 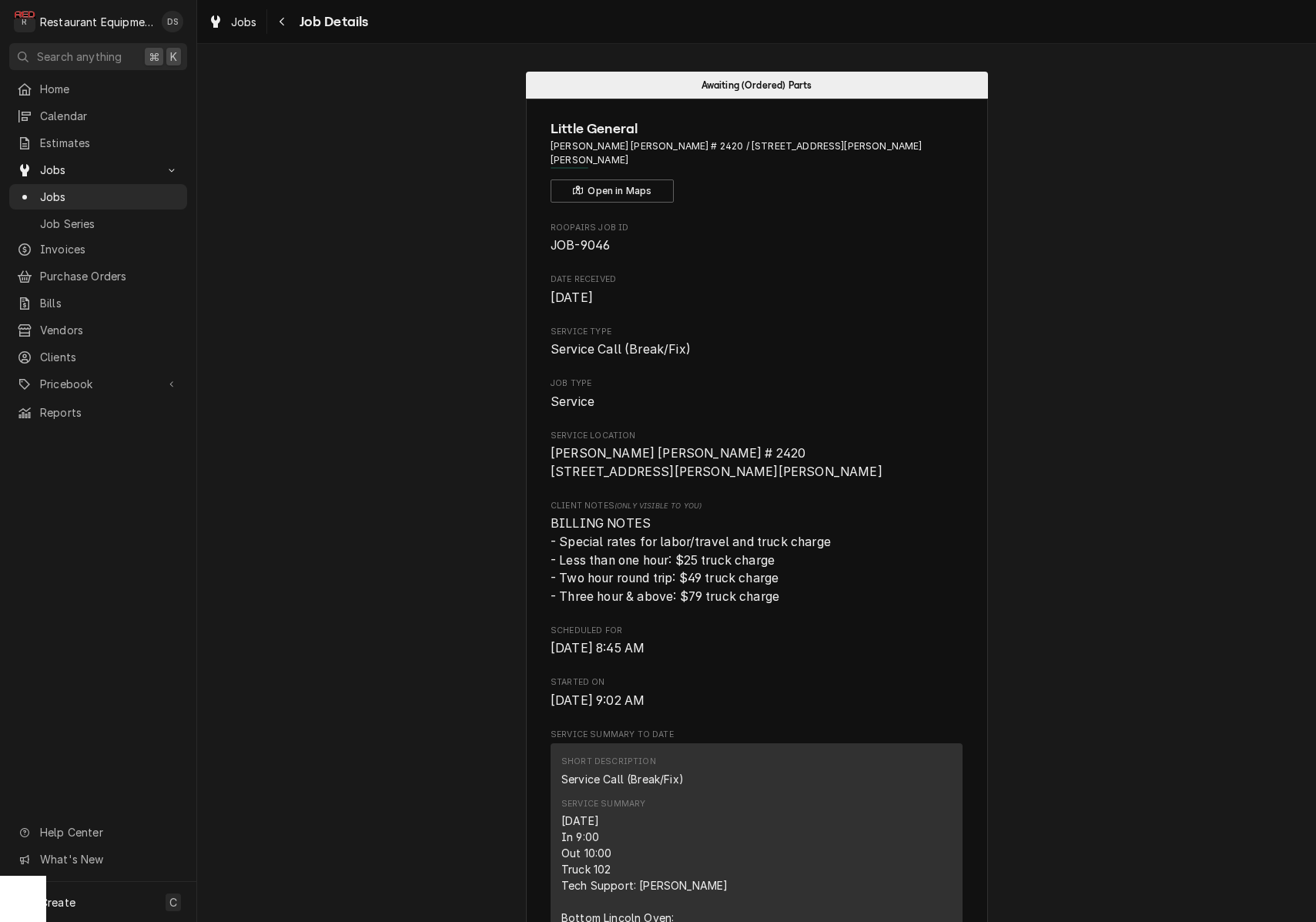 What do you see at coordinates (756, 455) in the screenshot?
I see `div: Service Location` at bounding box center [756, 455].